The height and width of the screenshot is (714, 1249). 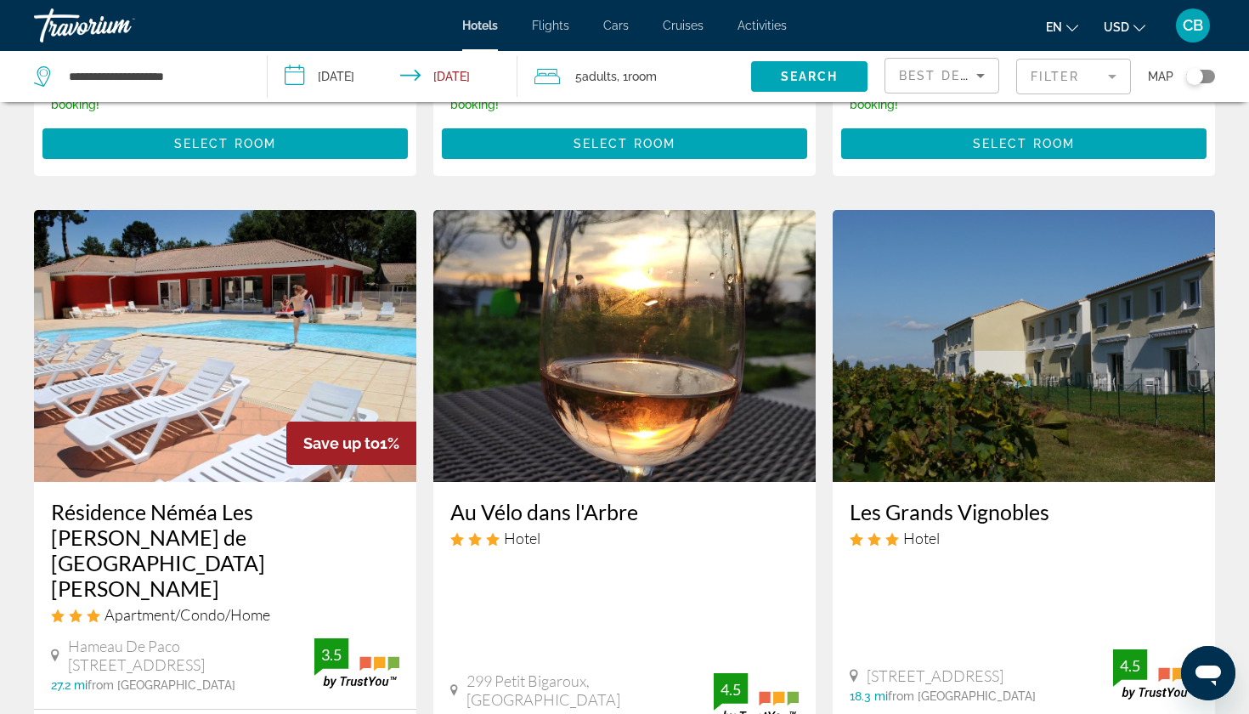 I want to click on a: Activities, so click(x=762, y=25).